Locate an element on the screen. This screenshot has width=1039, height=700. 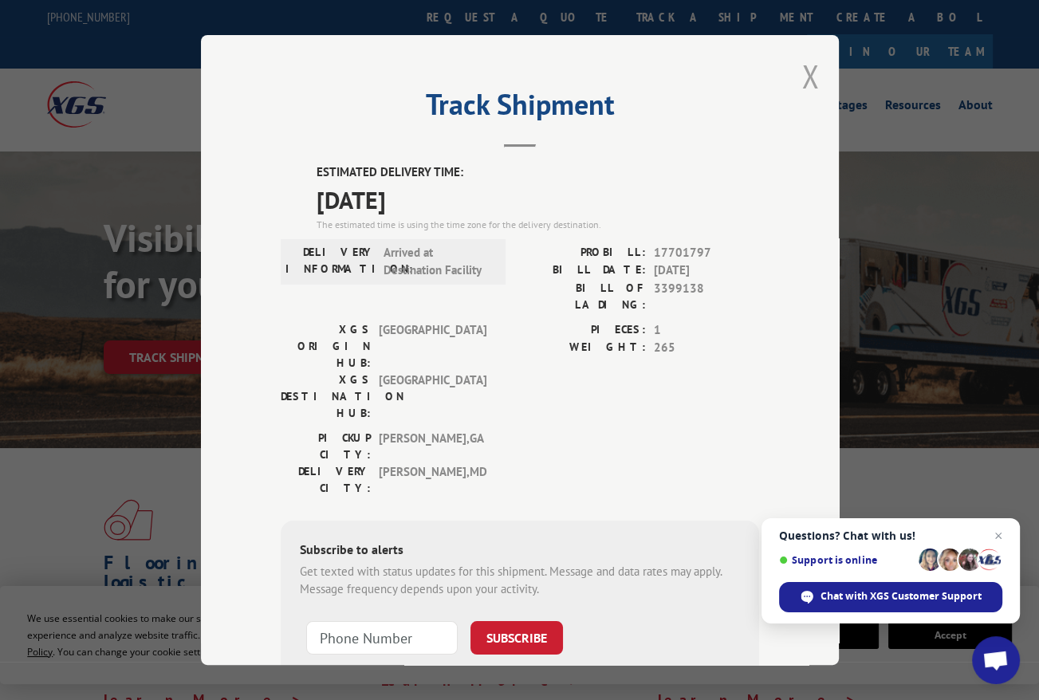
label: DELIVERY CITY: is located at coordinates (325, 479).